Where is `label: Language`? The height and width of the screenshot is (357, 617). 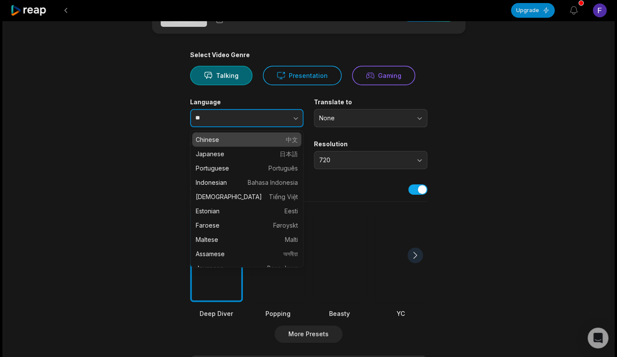
label: Language is located at coordinates (247, 102).